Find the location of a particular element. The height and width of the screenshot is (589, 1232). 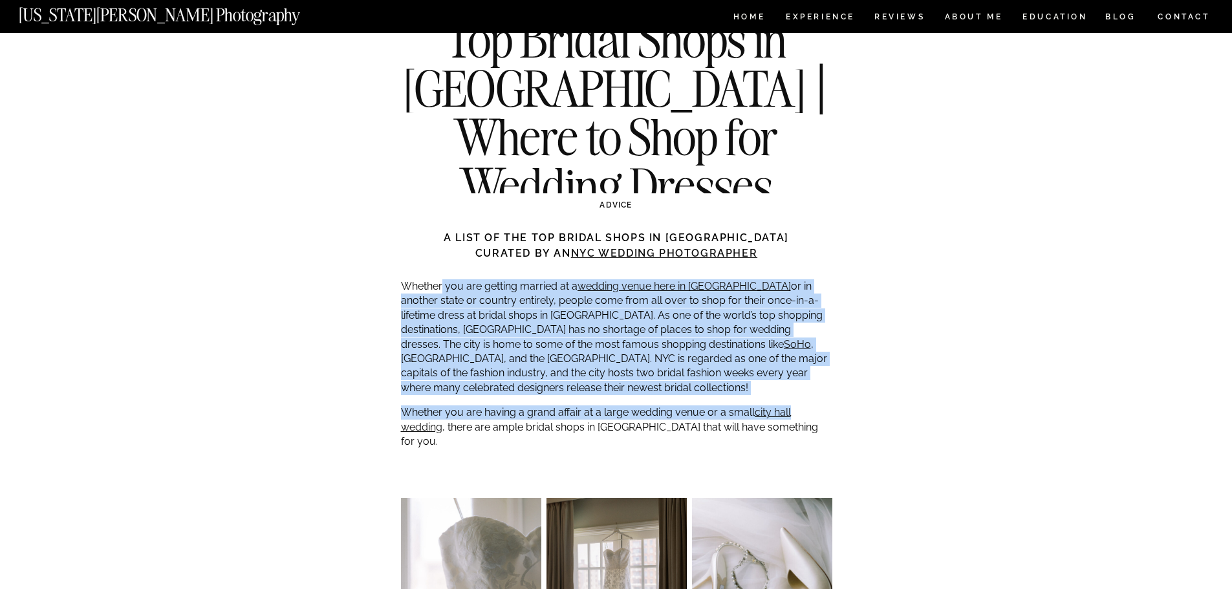

nav: BLOG is located at coordinates (1121, 18).